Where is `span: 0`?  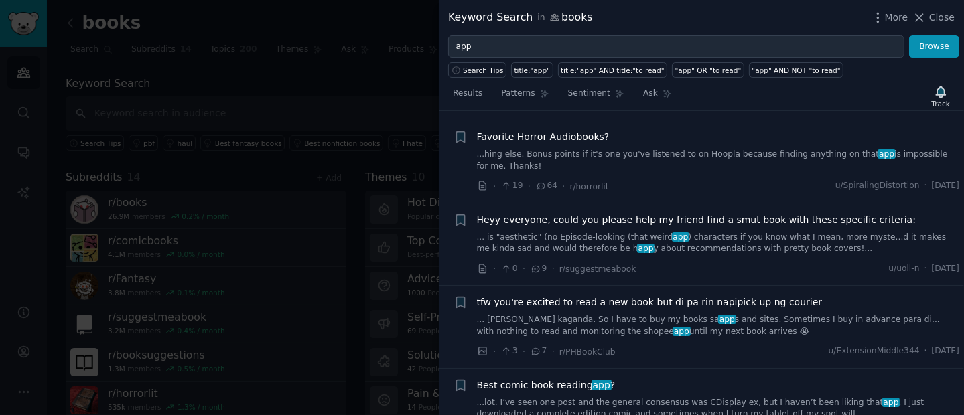
span: 0 is located at coordinates (508, 269).